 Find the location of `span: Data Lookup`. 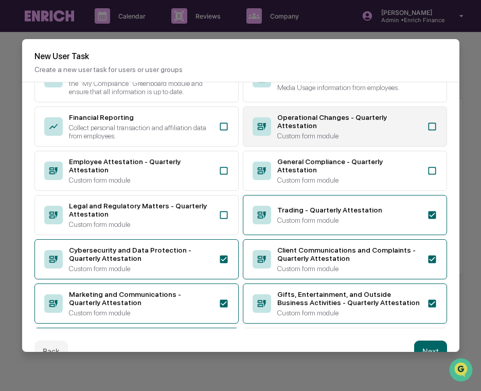

span: Data Lookup is located at coordinates (43, 235).